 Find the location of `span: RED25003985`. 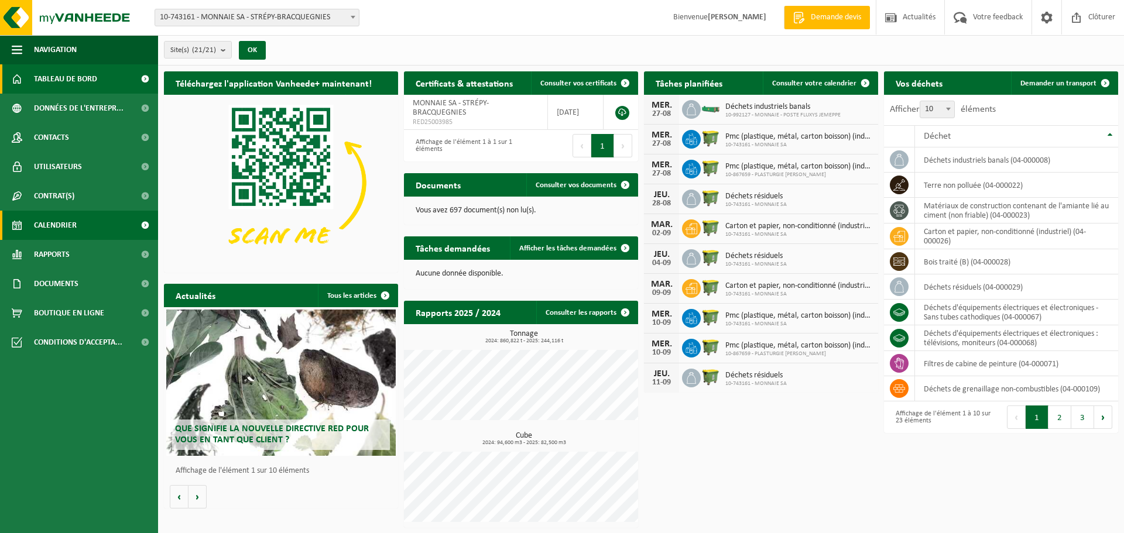

span: RED25003985 is located at coordinates (475, 122).